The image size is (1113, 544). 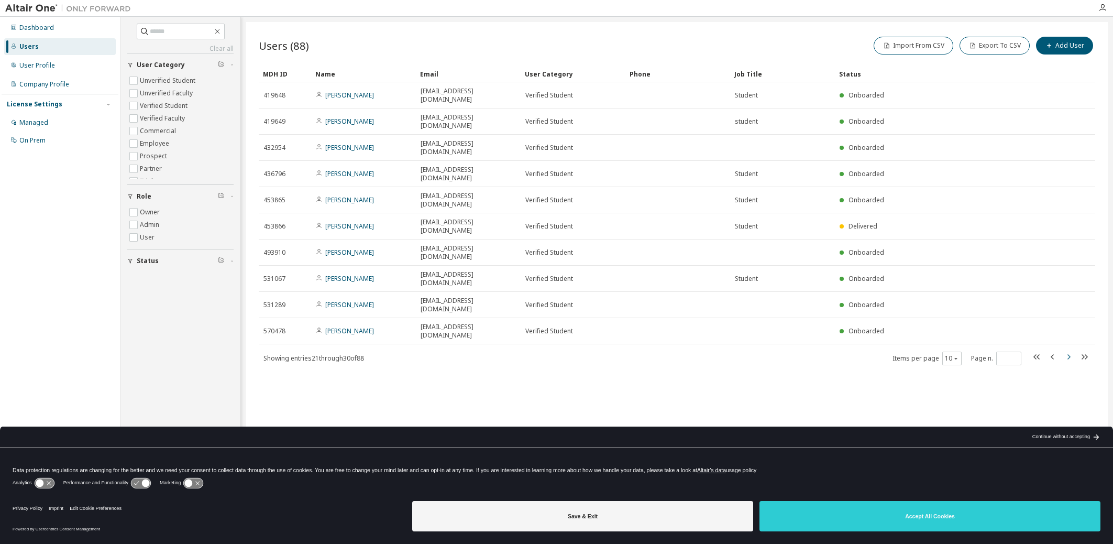 What do you see at coordinates (156, 143) in the screenshot?
I see `label: Employee` at bounding box center [156, 143].